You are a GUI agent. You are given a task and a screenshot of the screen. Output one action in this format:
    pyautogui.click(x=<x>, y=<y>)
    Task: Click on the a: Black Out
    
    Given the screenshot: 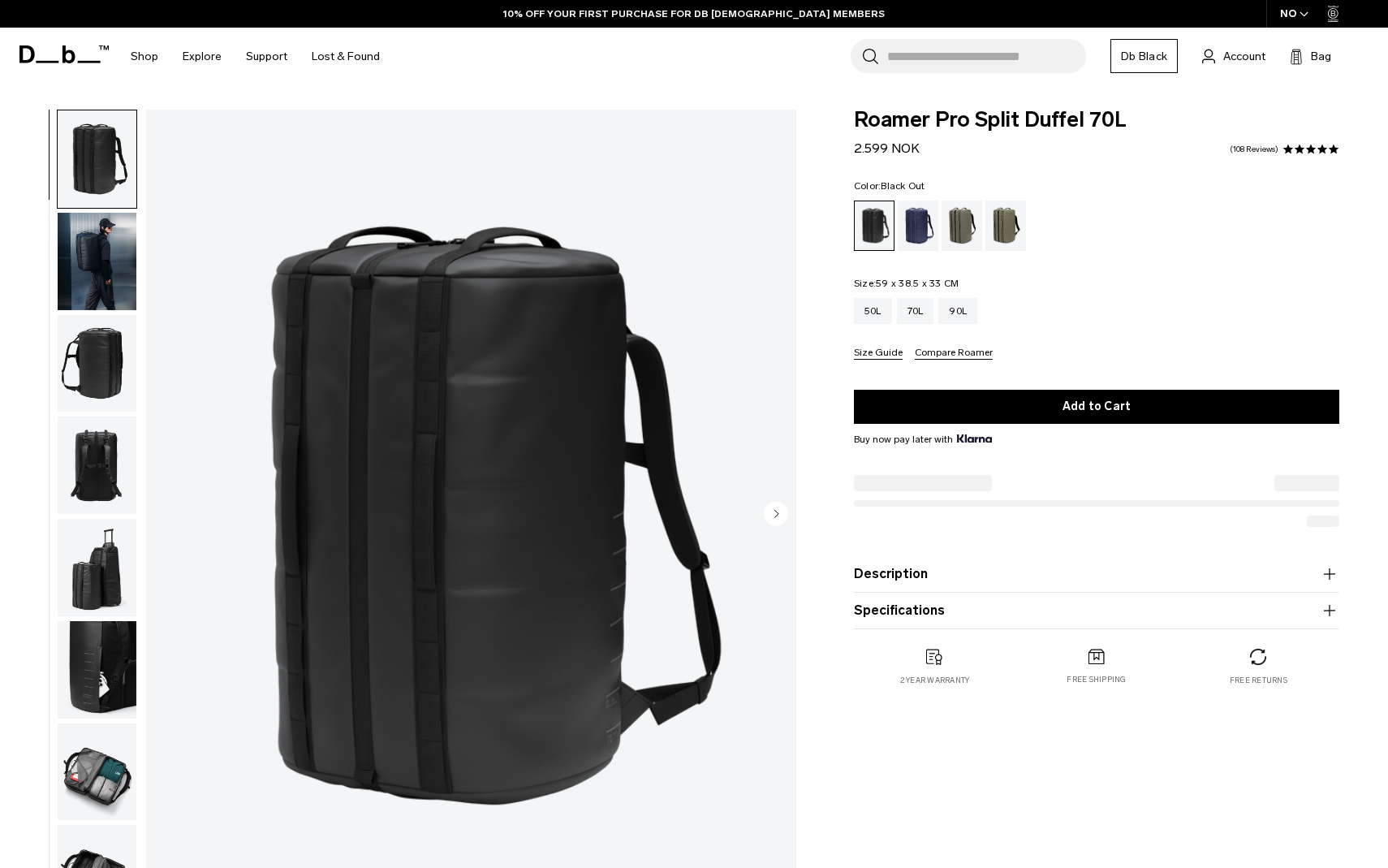 What is the action you would take?
    pyautogui.click(x=874, y=226)
    